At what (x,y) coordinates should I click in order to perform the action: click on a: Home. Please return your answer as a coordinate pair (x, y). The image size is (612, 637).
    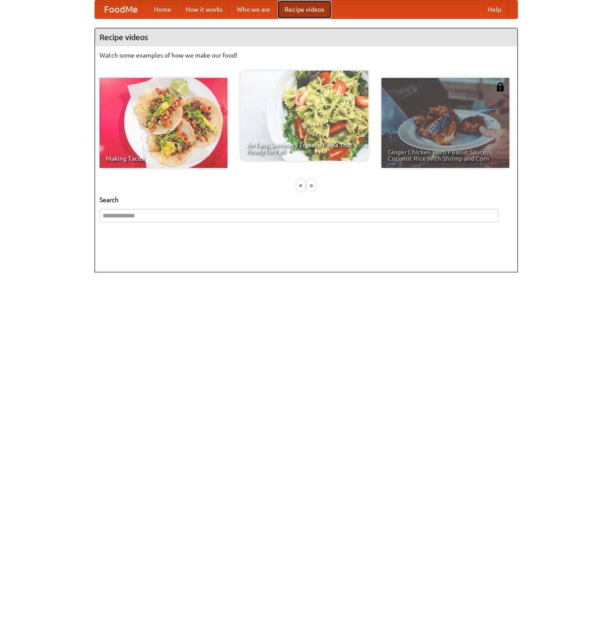
    Looking at the image, I should click on (163, 9).